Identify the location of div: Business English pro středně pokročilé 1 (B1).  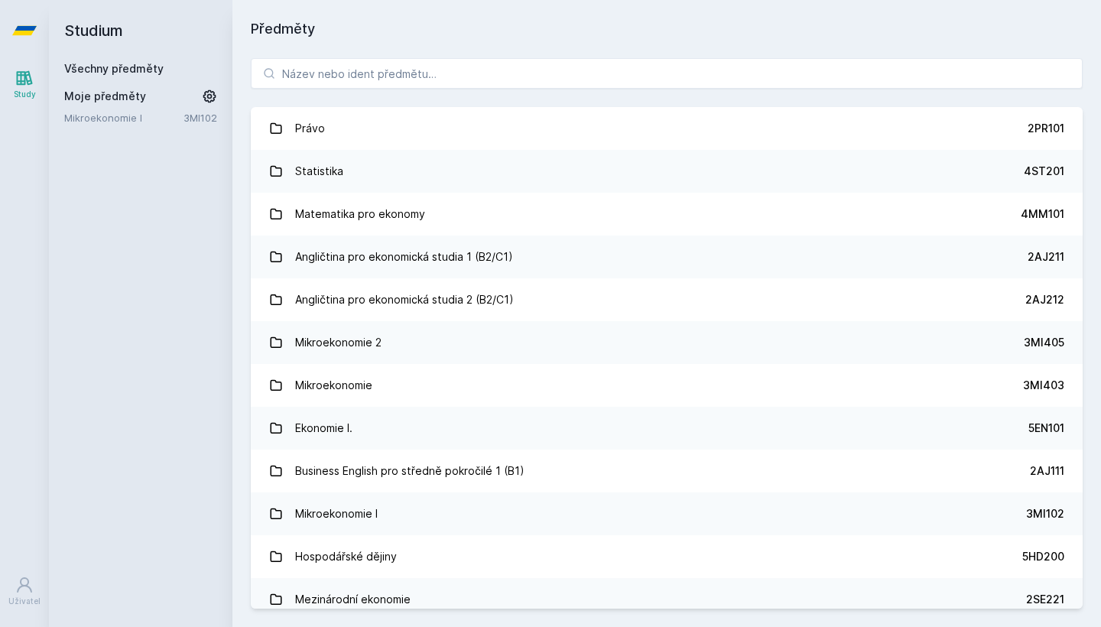
(410, 471).